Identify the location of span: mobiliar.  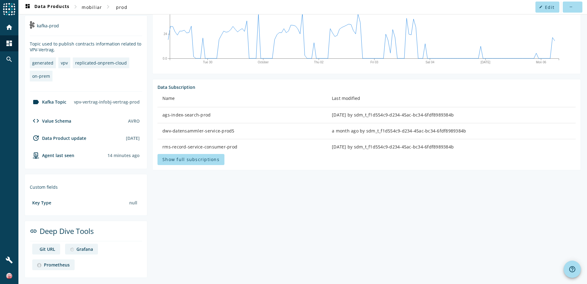
(92, 7).